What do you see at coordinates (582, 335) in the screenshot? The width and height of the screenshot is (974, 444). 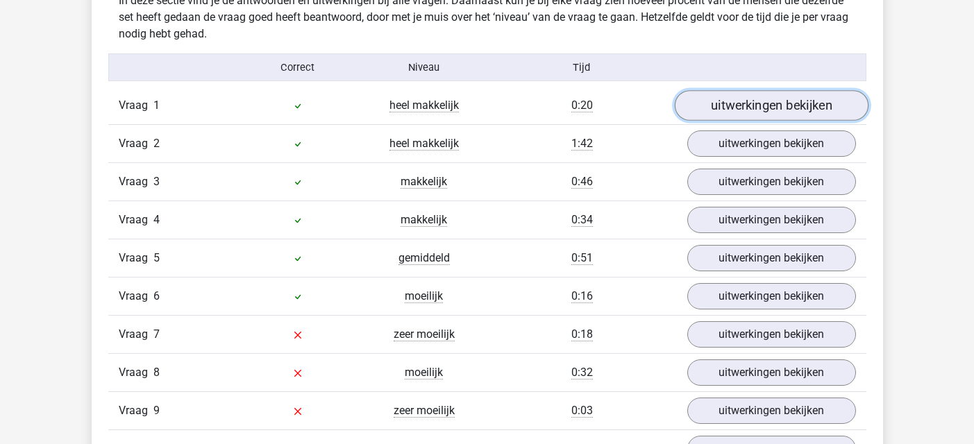 I see `span: 0:18` at bounding box center [582, 335].